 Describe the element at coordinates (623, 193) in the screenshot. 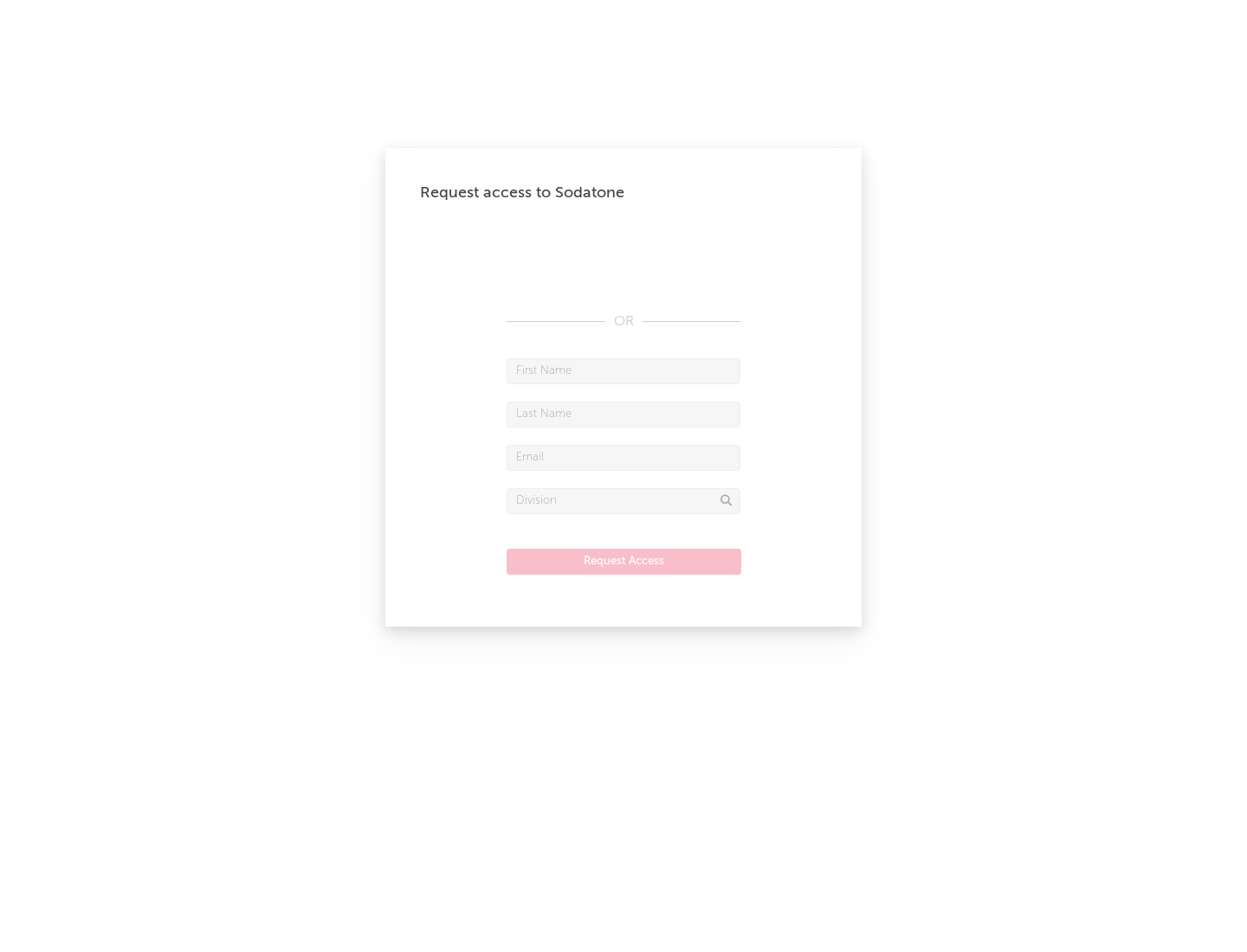

I see `div: Request access to Sodatone` at that location.